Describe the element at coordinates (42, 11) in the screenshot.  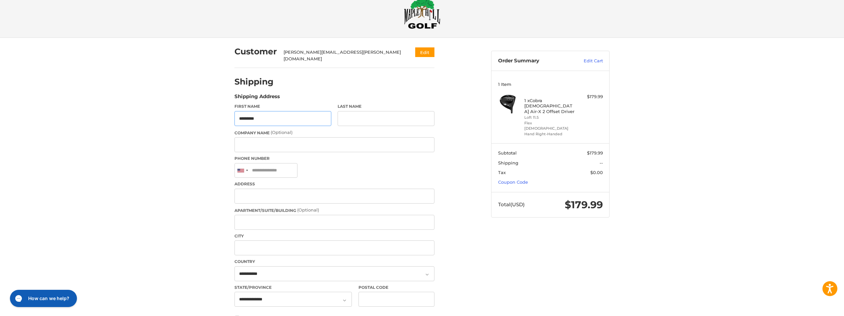
I see `h1: How can we help?` at that location.